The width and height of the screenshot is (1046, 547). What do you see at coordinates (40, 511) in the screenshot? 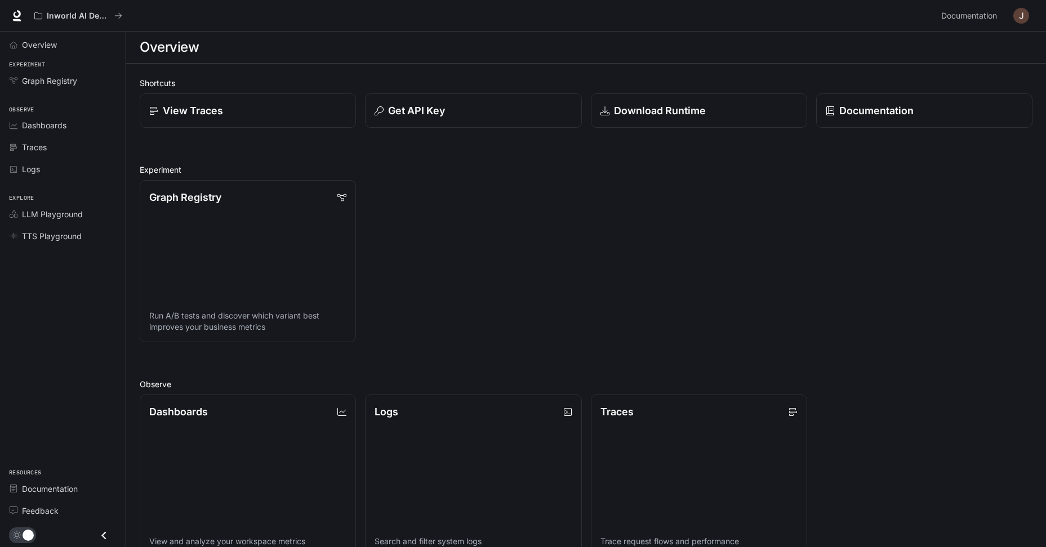
I see `span: Feedback` at bounding box center [40, 511].